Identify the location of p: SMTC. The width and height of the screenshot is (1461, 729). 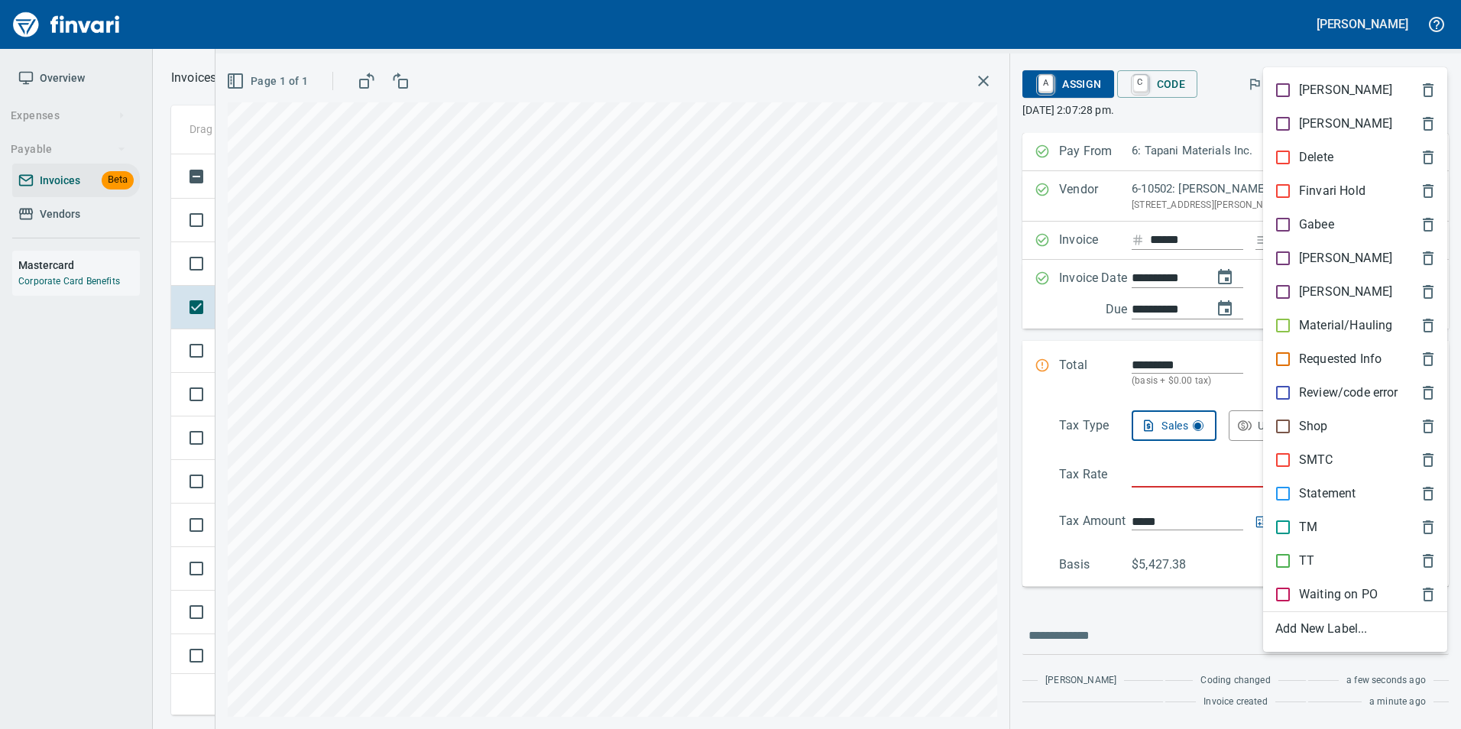
(1316, 460).